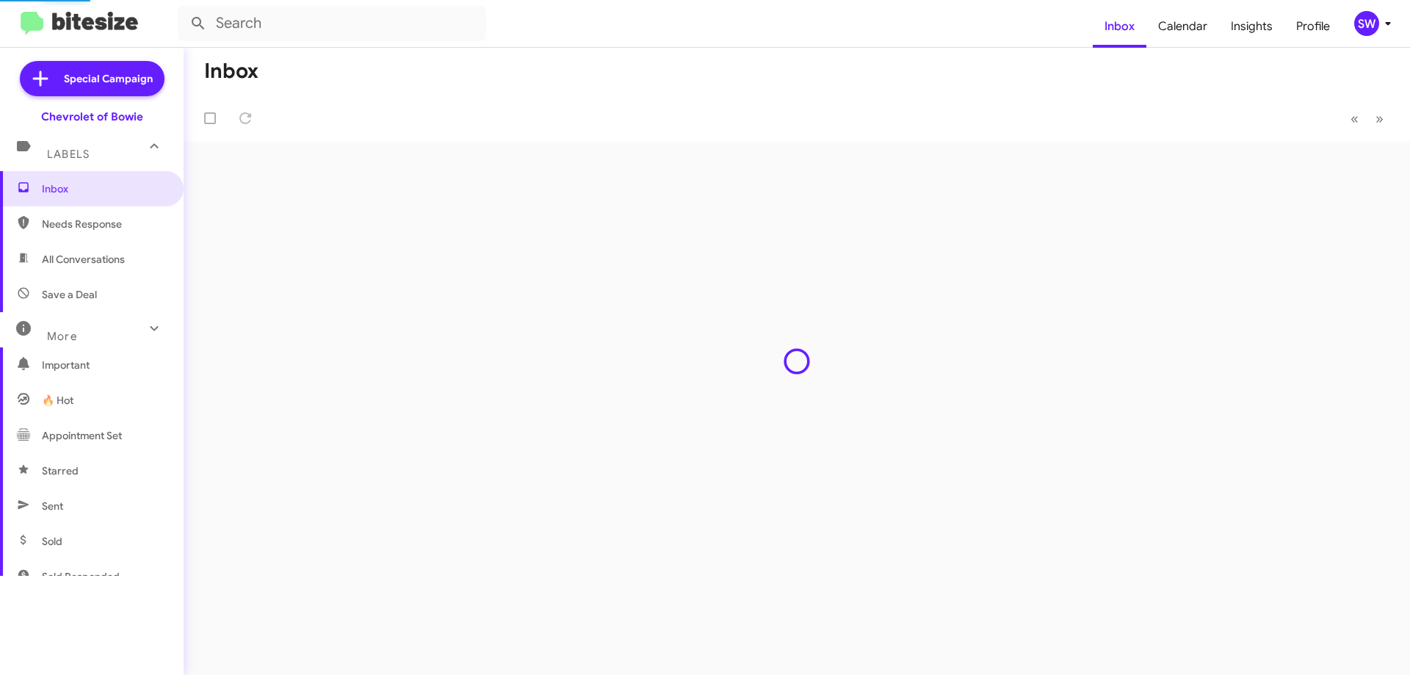 Image resolution: width=1410 pixels, height=675 pixels. What do you see at coordinates (1368, 24) in the screenshot?
I see `button: SW` at bounding box center [1368, 24].